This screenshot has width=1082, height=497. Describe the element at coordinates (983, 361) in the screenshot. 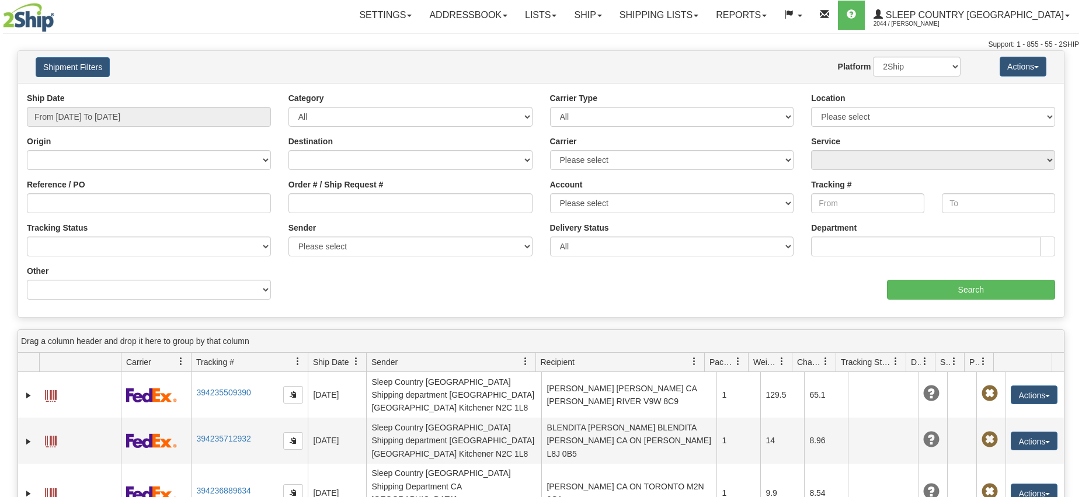

I see `a: Pickup Status filter column settings` at that location.